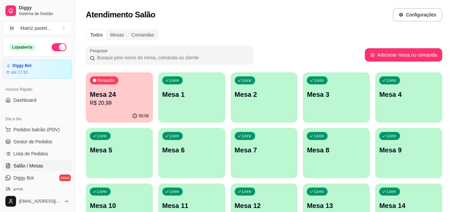 The width and height of the screenshot is (453, 212). I want to click on a: KDS, so click(37, 190).